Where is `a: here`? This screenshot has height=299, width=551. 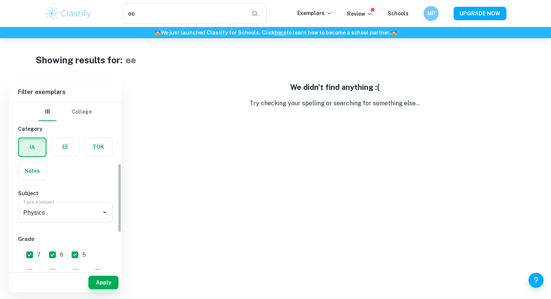
a: here is located at coordinates (281, 33).